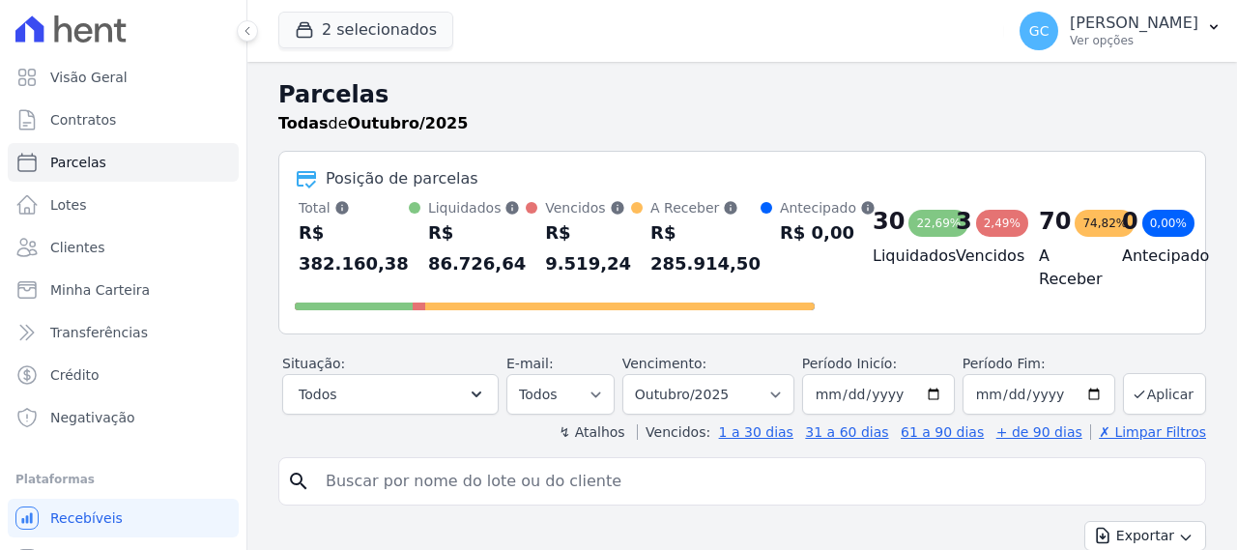 This screenshot has width=1237, height=550. I want to click on div: A Receber, so click(705, 208).